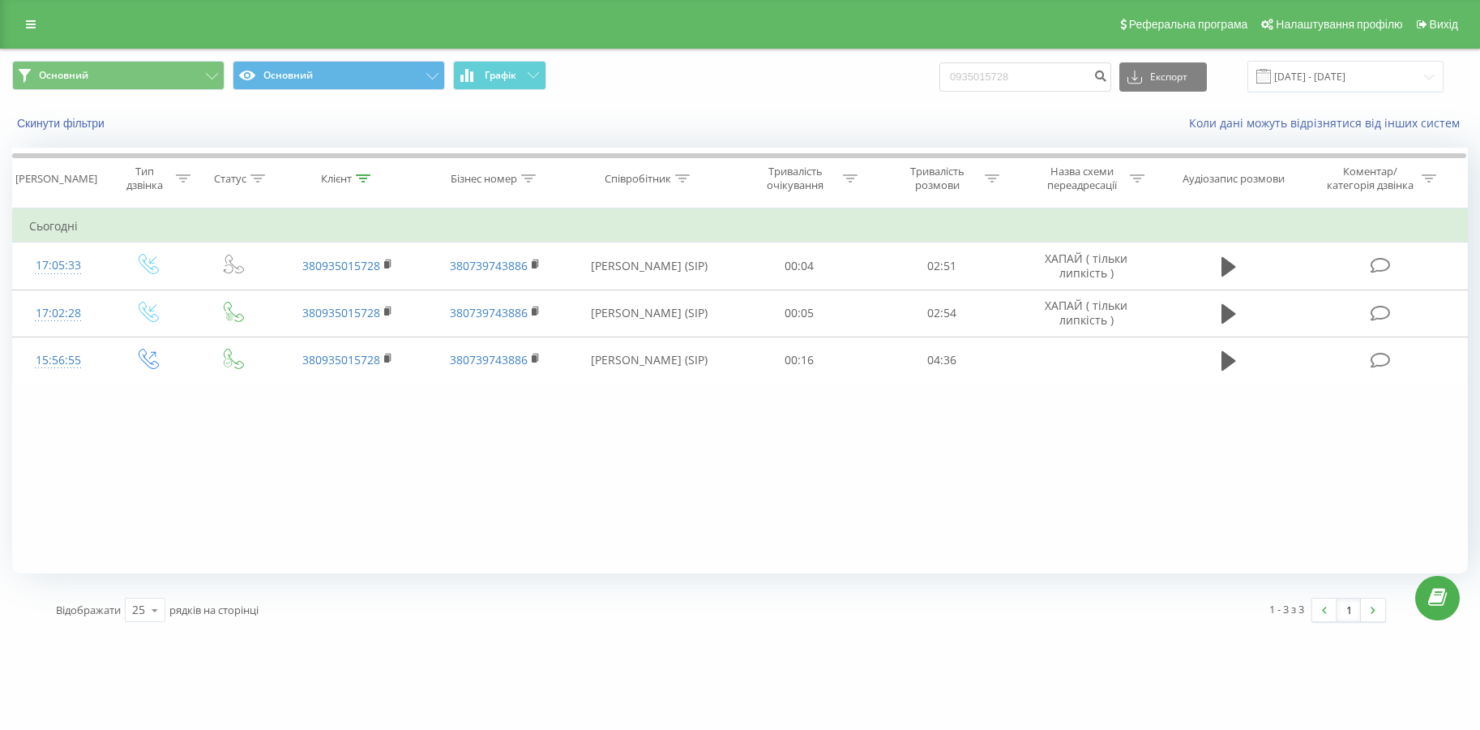 This screenshot has height=730, width=1480. Describe the element at coordinates (1163, 77) in the screenshot. I see `button: Експорт` at that location.